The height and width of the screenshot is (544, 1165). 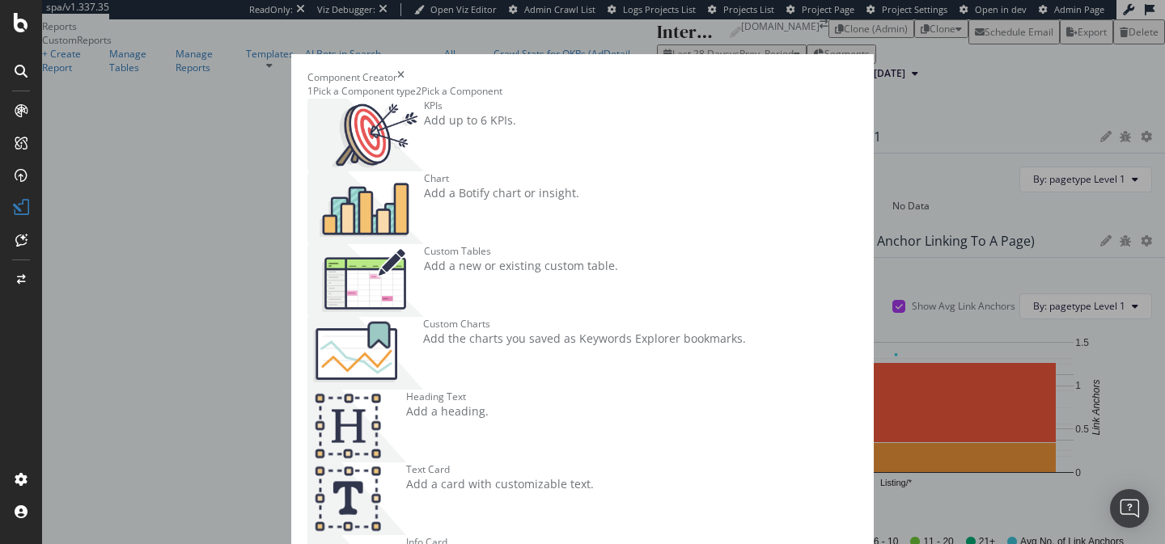 What do you see at coordinates (470, 105) in the screenshot?
I see `div: KPIs` at bounding box center [470, 105].